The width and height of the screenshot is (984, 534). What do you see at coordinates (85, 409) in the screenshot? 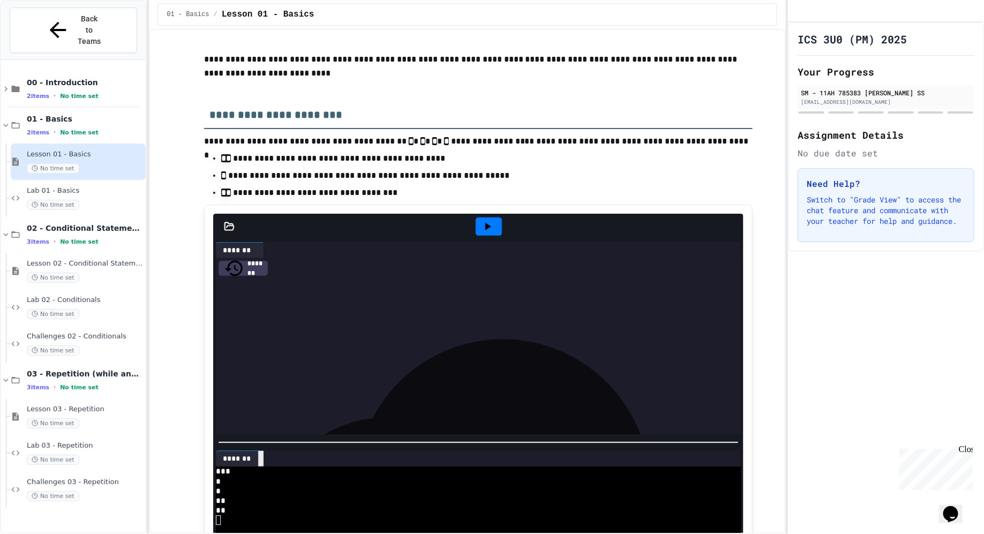
I see `span: Lesson 03 - Repetition` at bounding box center [85, 409].